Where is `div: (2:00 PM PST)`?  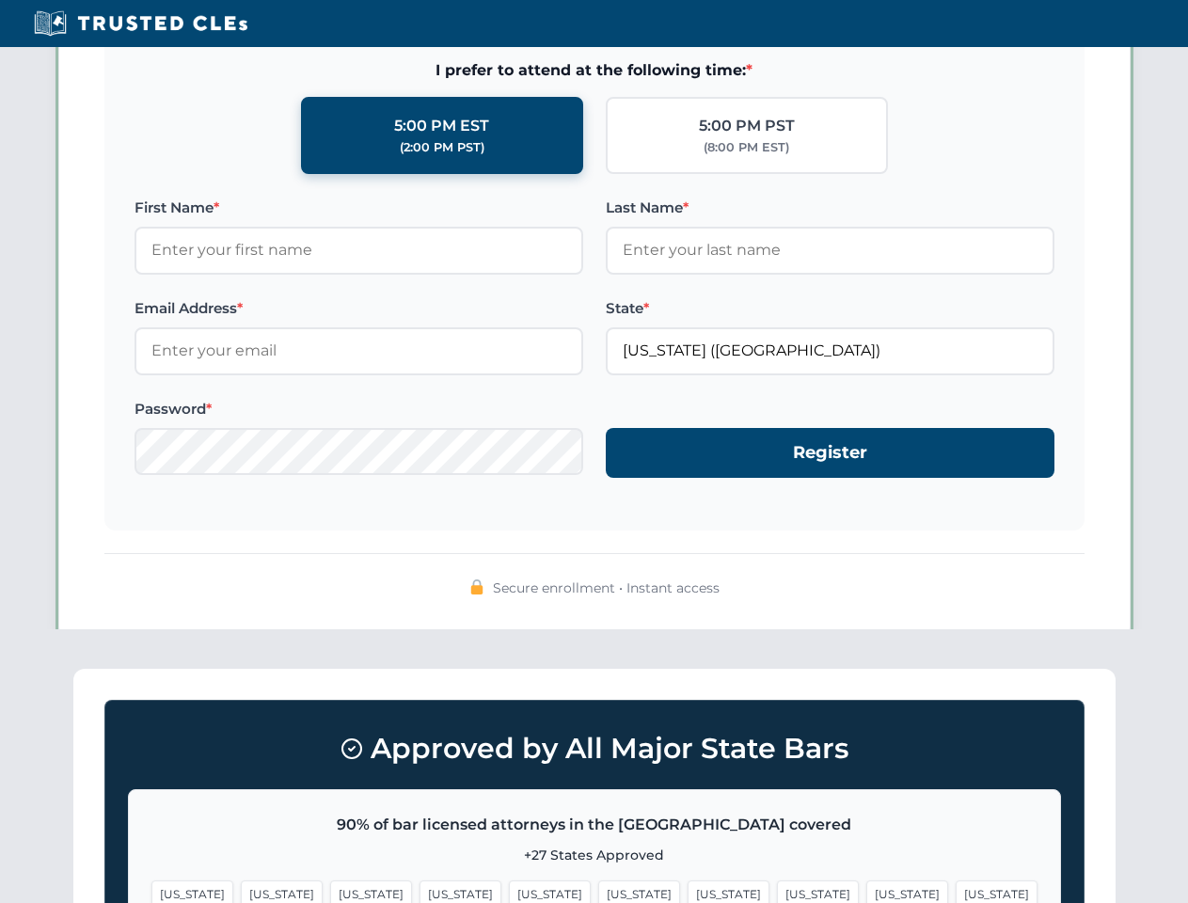 div: (2:00 PM PST) is located at coordinates (442, 148).